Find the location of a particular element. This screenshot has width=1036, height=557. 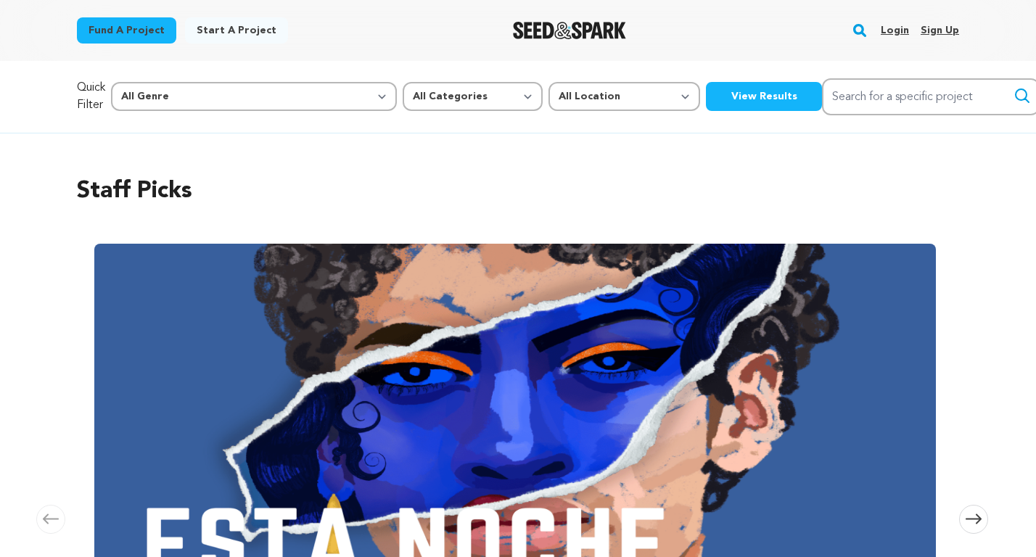

a: Start a project is located at coordinates (236, 30).